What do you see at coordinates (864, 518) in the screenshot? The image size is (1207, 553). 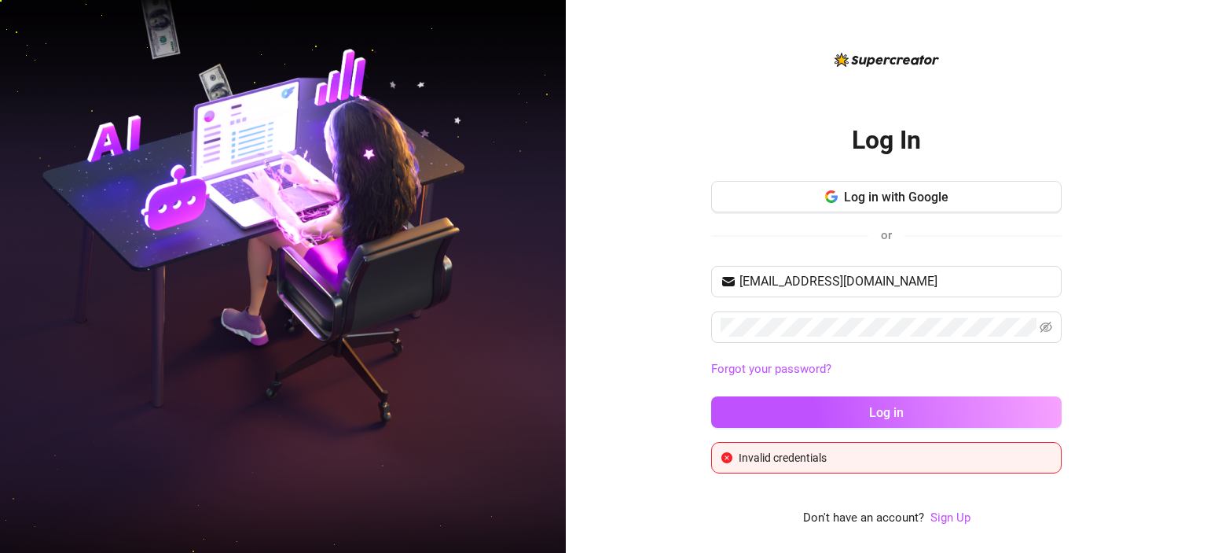 I see `span: Don't have an account?` at bounding box center [864, 518].